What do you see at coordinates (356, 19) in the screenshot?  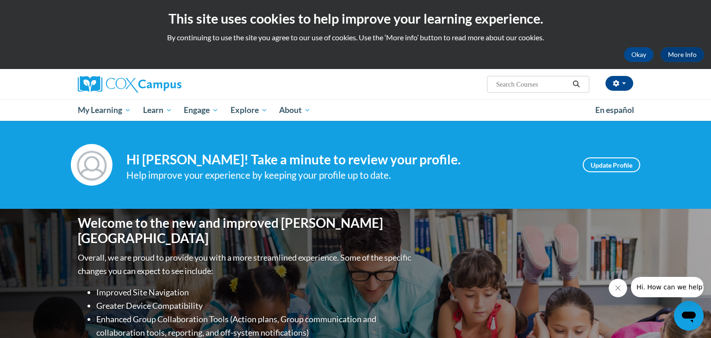 I see `h2: This site uses cookies to help improve your learning experience.` at bounding box center [356, 19].